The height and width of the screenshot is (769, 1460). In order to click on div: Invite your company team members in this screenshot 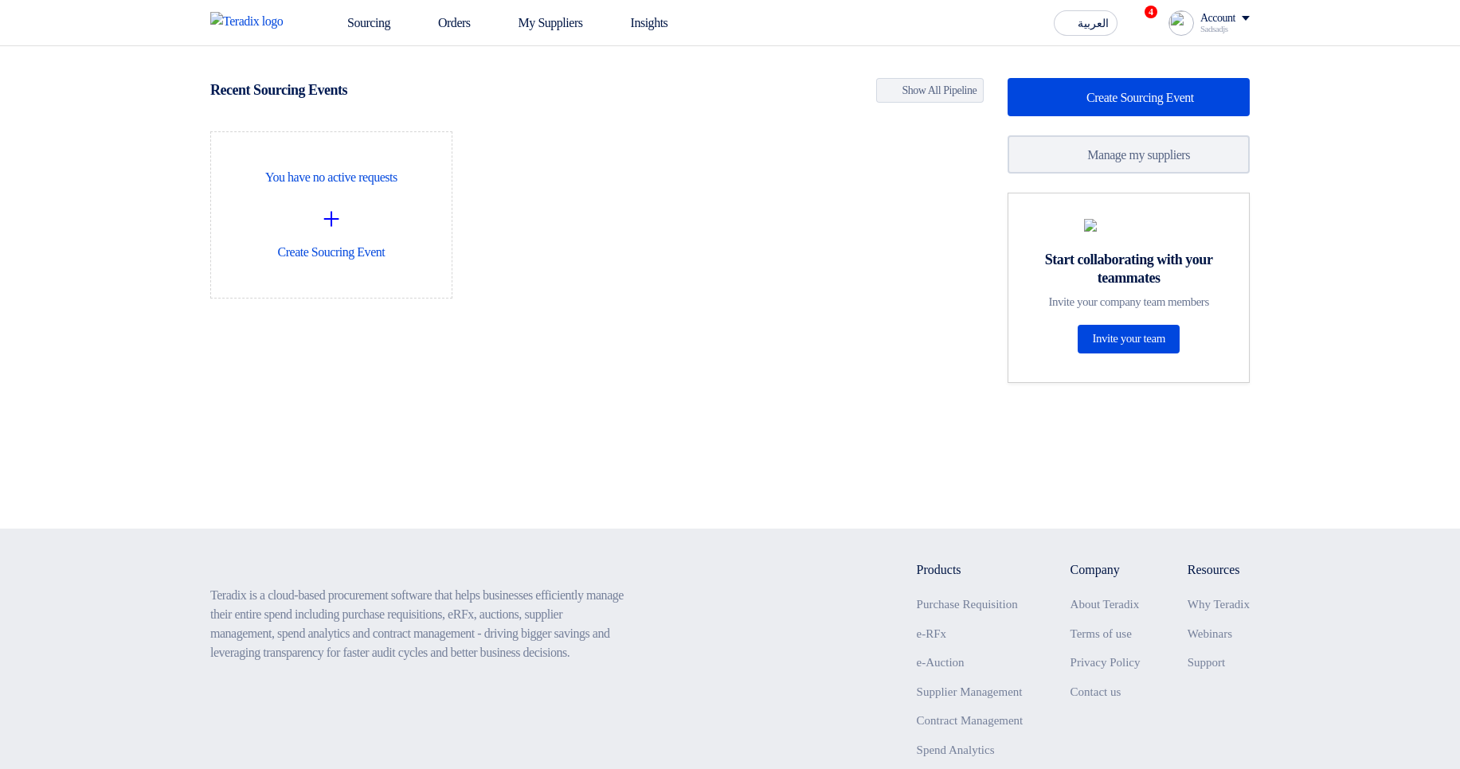, I will do `click(1129, 302)`.